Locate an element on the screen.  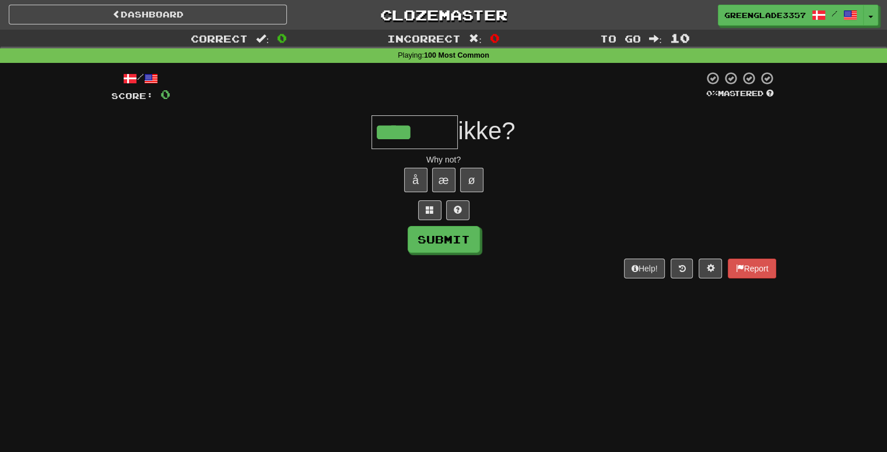
span: Correct is located at coordinates (219, 38).